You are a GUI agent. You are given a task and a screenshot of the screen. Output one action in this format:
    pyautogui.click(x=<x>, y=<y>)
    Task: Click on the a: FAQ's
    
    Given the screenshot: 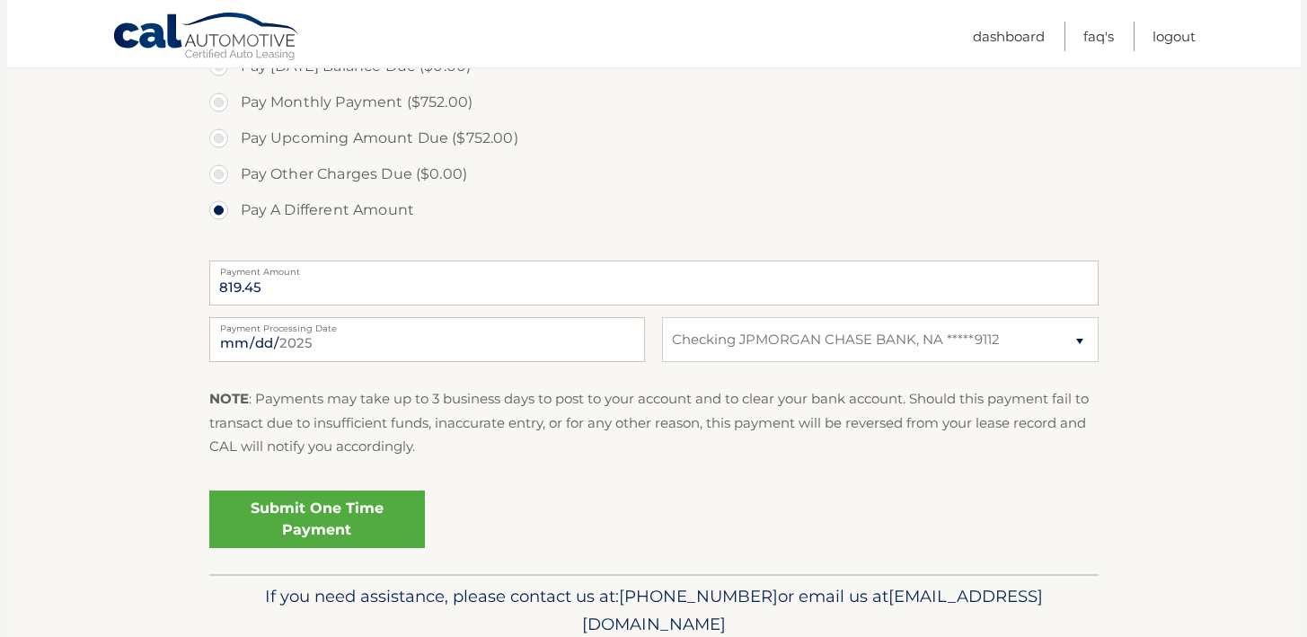 What is the action you would take?
    pyautogui.click(x=1099, y=36)
    